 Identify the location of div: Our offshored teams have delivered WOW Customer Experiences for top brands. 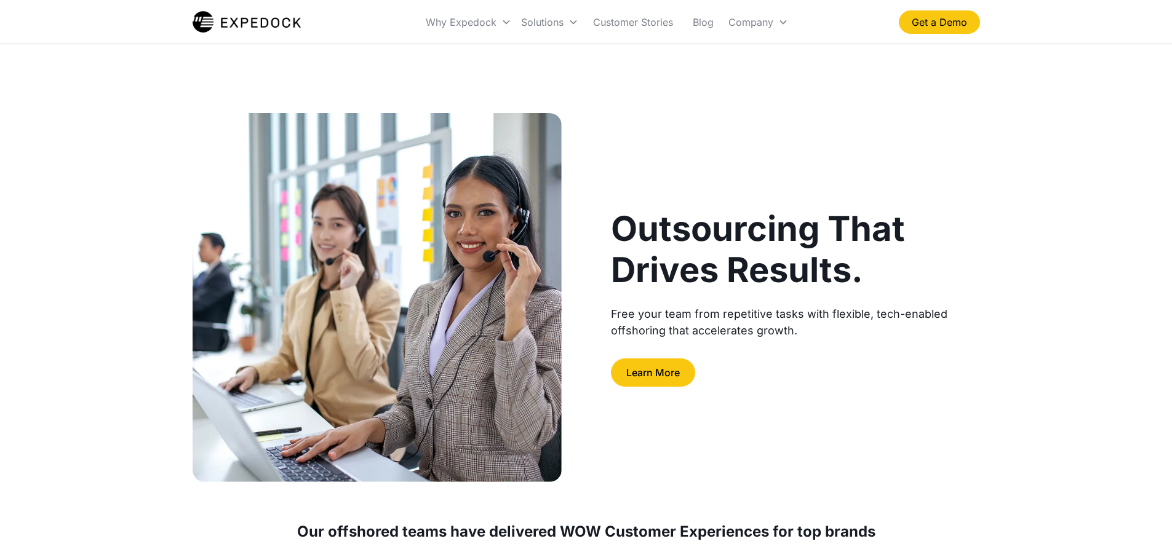
(586, 532).